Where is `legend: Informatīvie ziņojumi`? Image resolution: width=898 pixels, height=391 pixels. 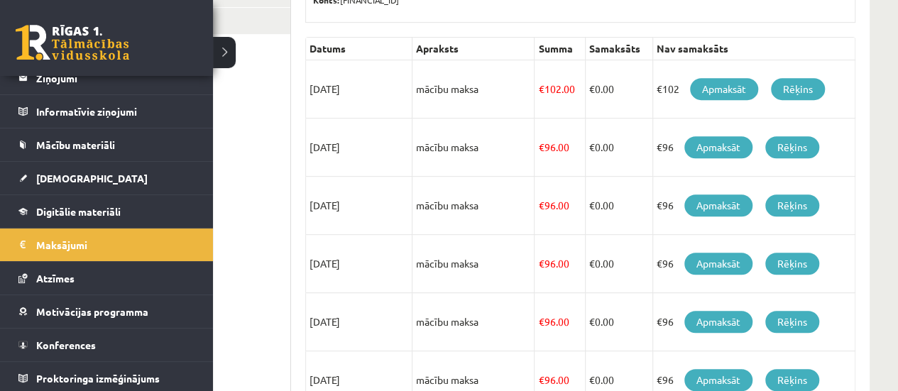
legend: Informatīvie ziņojumi is located at coordinates (116, 111).